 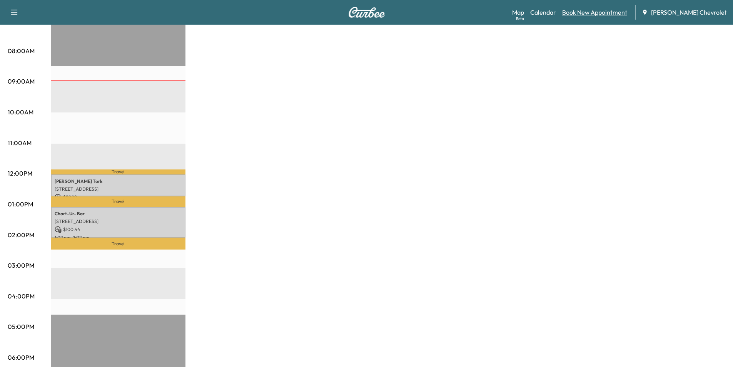 What do you see at coordinates (21, 357) in the screenshot?
I see `p: 06:00PM` at bounding box center [21, 357].